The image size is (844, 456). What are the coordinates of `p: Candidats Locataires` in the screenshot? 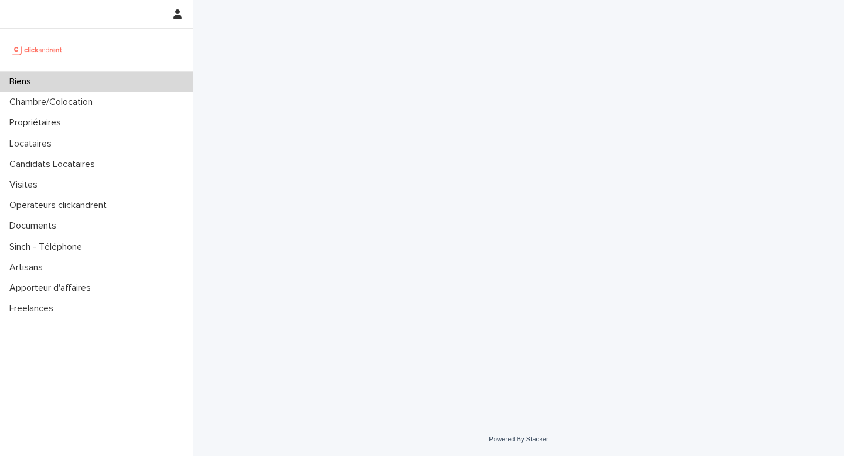 It's located at (54, 164).